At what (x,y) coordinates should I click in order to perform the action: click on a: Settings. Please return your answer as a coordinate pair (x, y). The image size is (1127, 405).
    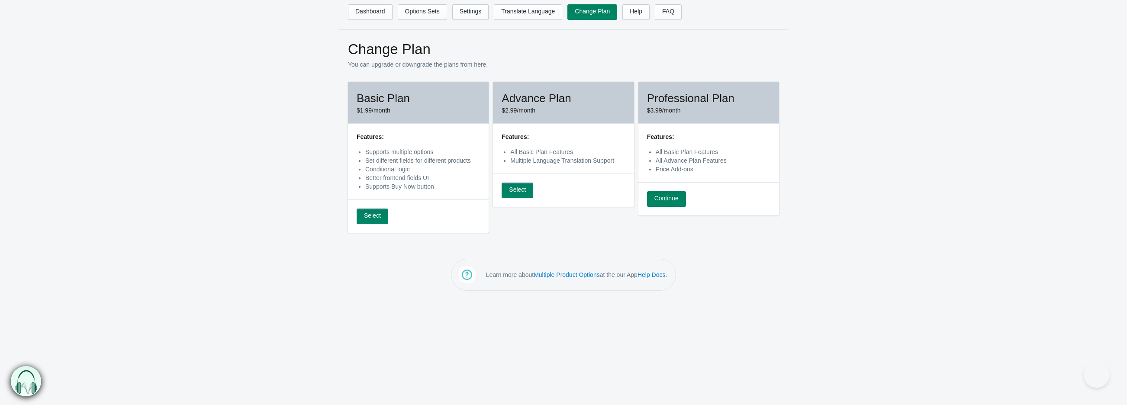
    Looking at the image, I should click on (471, 12).